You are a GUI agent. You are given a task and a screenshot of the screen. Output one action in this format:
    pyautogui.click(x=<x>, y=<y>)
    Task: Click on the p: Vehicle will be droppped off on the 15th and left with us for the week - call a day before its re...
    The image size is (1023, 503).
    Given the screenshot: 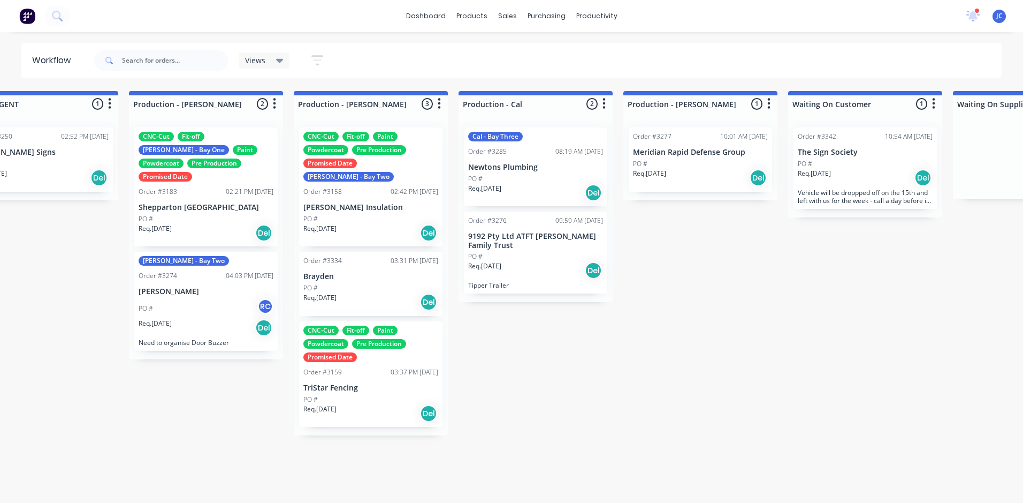 What is the action you would take?
    pyautogui.click(x=866, y=196)
    